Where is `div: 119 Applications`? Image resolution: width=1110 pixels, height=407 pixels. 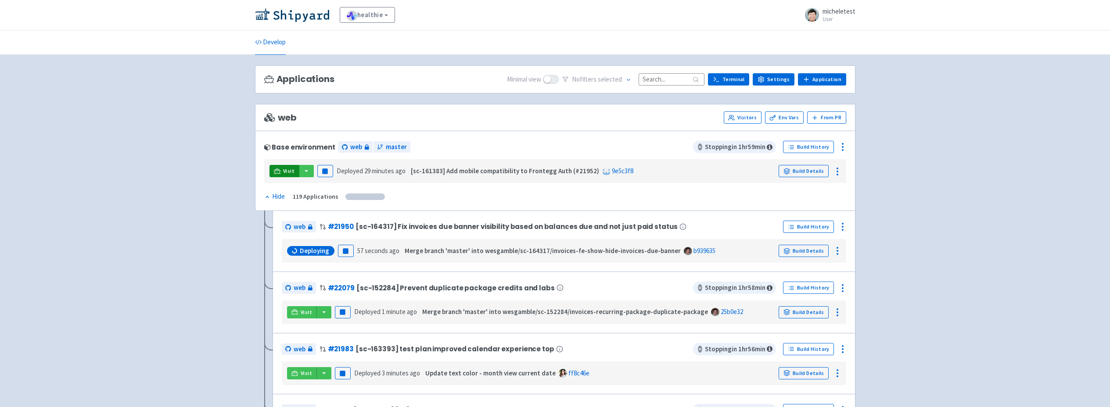
div: 119 Applications is located at coordinates (316, 197).